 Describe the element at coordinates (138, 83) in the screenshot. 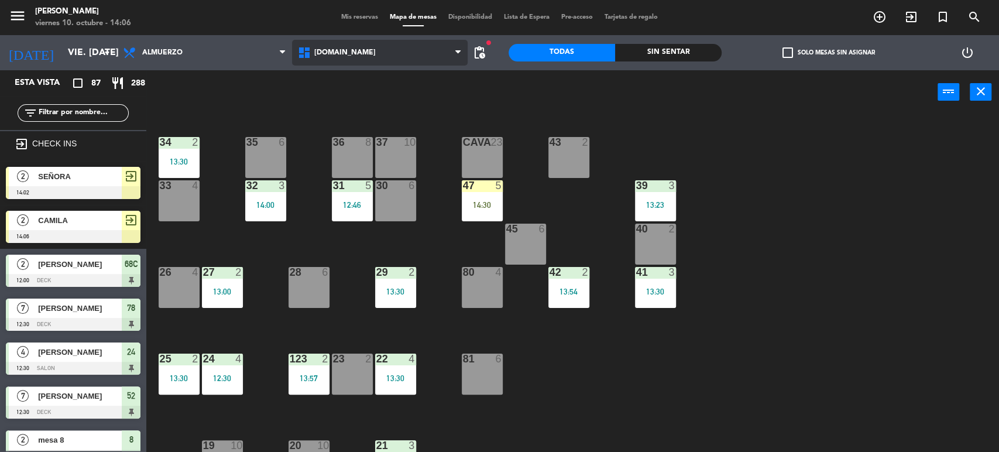

I see `span: 288` at that location.